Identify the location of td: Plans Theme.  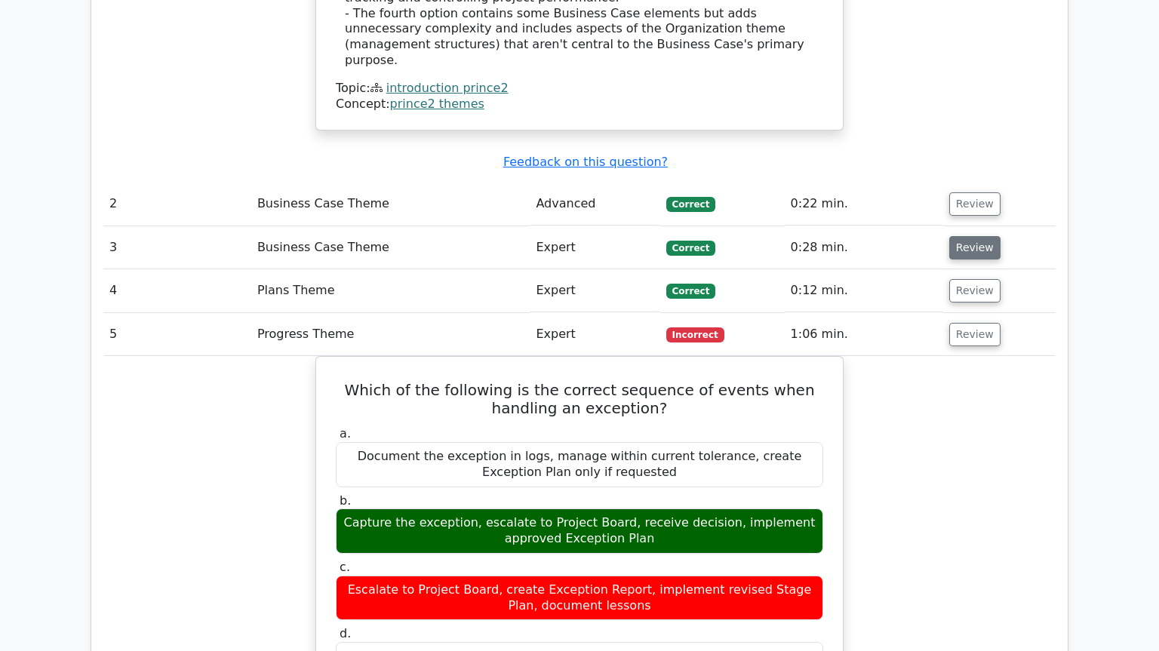
(391, 290).